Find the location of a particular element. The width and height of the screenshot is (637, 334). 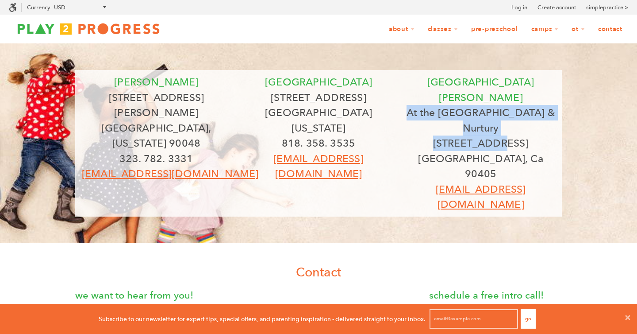

button: Go is located at coordinates (528, 319).